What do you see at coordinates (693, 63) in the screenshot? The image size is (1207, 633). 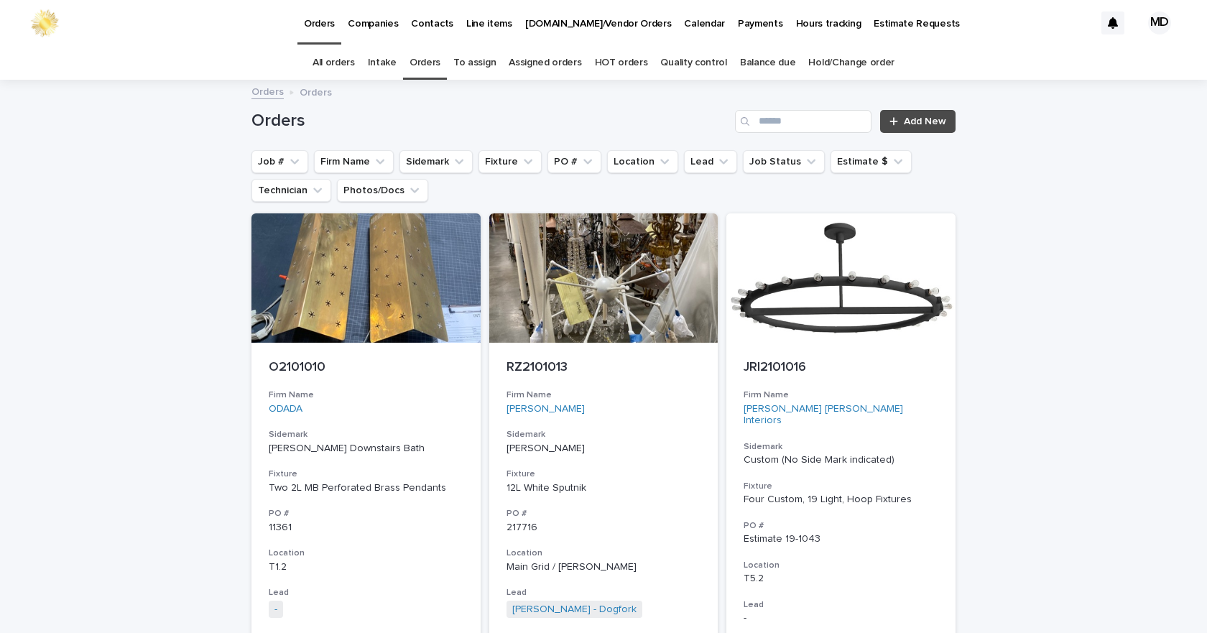 I see `a: Quality control` at bounding box center [693, 63].